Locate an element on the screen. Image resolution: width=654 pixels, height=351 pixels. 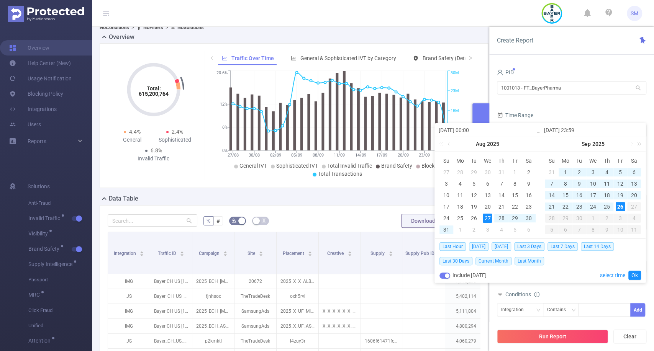
div: 25 is located at coordinates (460, 218).